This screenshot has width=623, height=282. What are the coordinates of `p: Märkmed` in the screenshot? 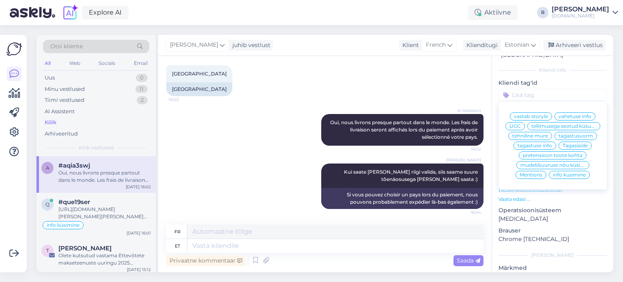 It's located at (553, 268).